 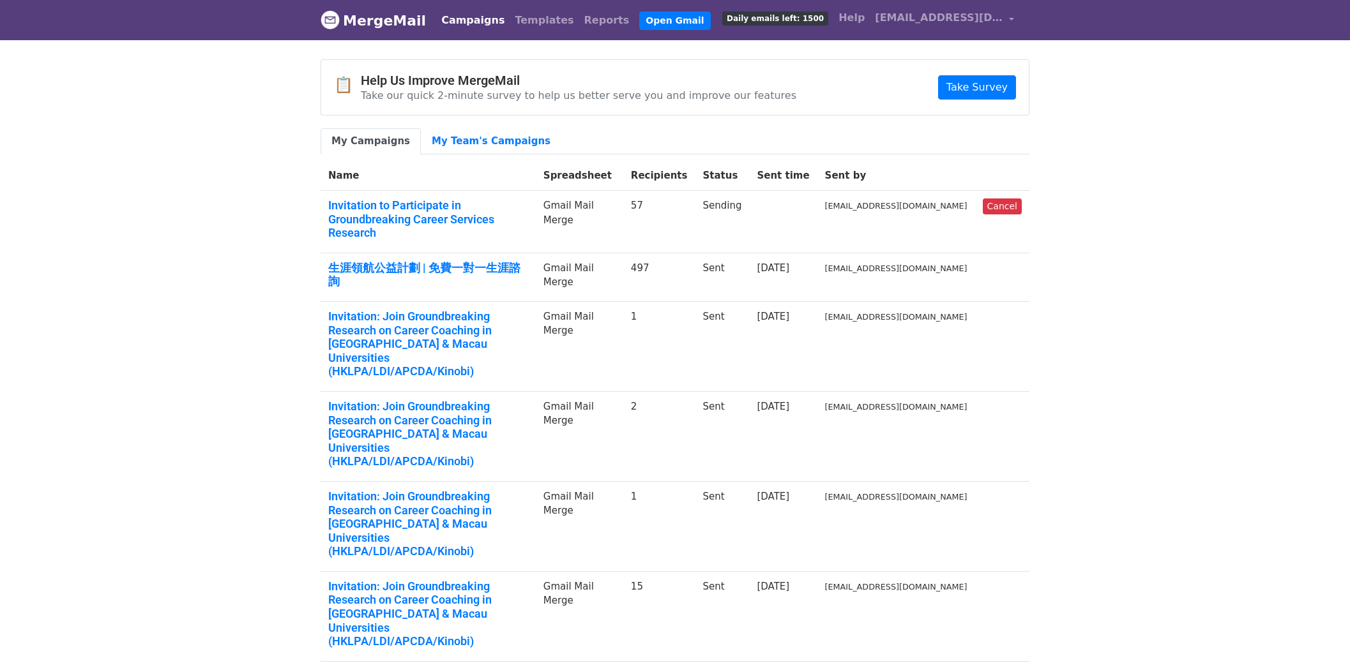 I want to click on a: Daily emails left: 1500, so click(x=775, y=18).